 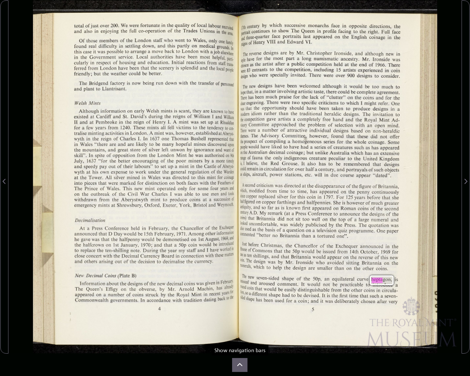 I want to click on span: numismatic, so click(x=324, y=58).